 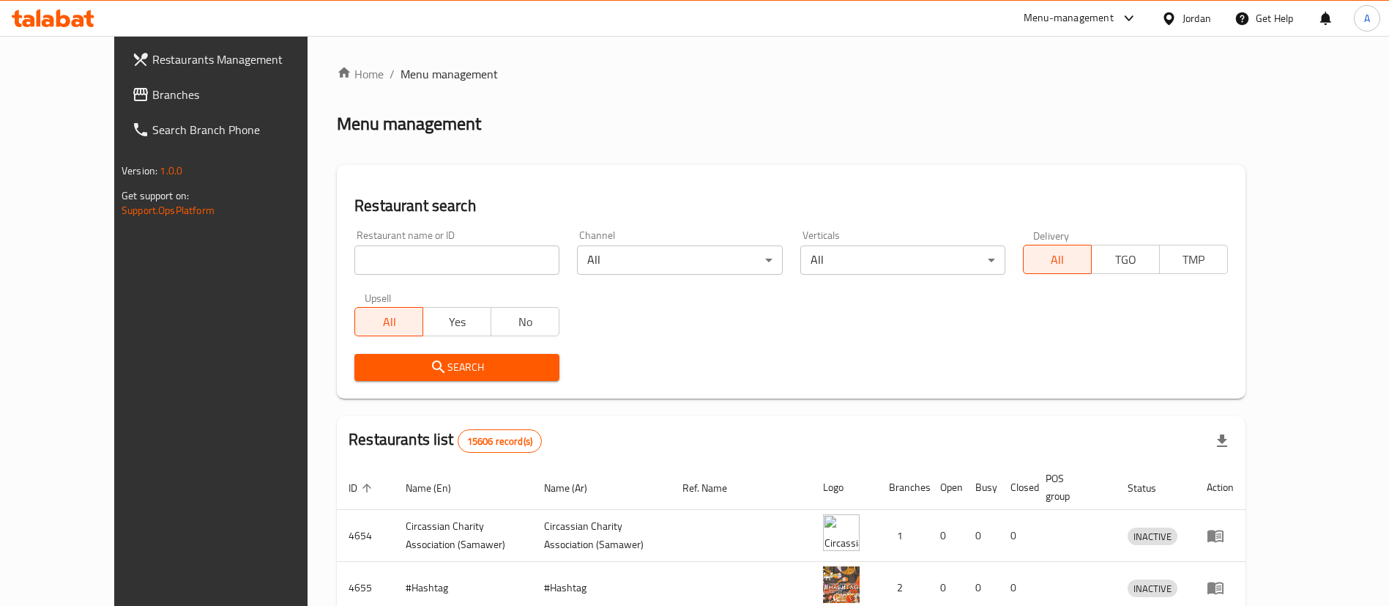 I want to click on a: Support.OpsPlatform, so click(x=168, y=210).